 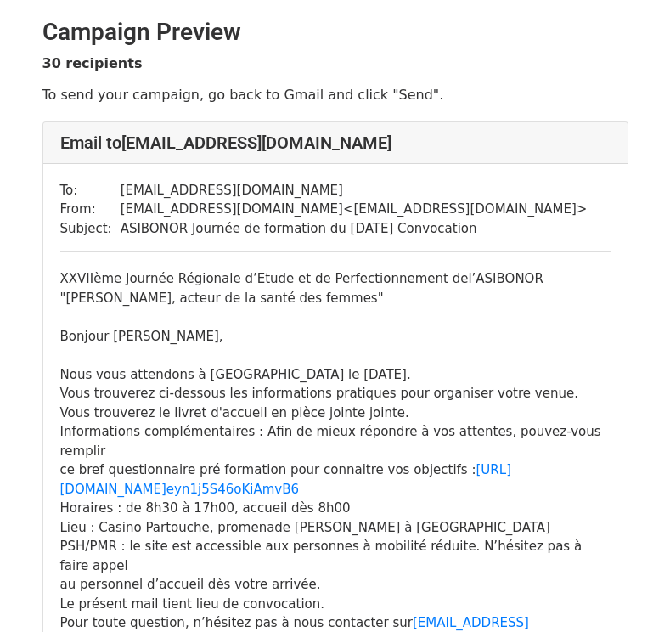 I want to click on p: To send your campaign, go back to Gmail and click "Send"., so click(x=335, y=94).